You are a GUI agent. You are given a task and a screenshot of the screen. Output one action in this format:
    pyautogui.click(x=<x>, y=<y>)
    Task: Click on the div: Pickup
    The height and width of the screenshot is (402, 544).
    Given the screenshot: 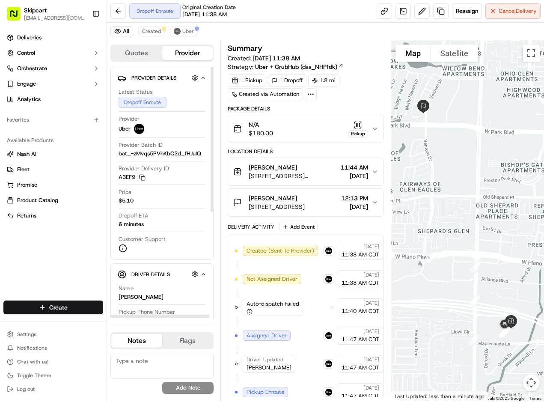 What is the action you would take?
    pyautogui.click(x=358, y=133)
    